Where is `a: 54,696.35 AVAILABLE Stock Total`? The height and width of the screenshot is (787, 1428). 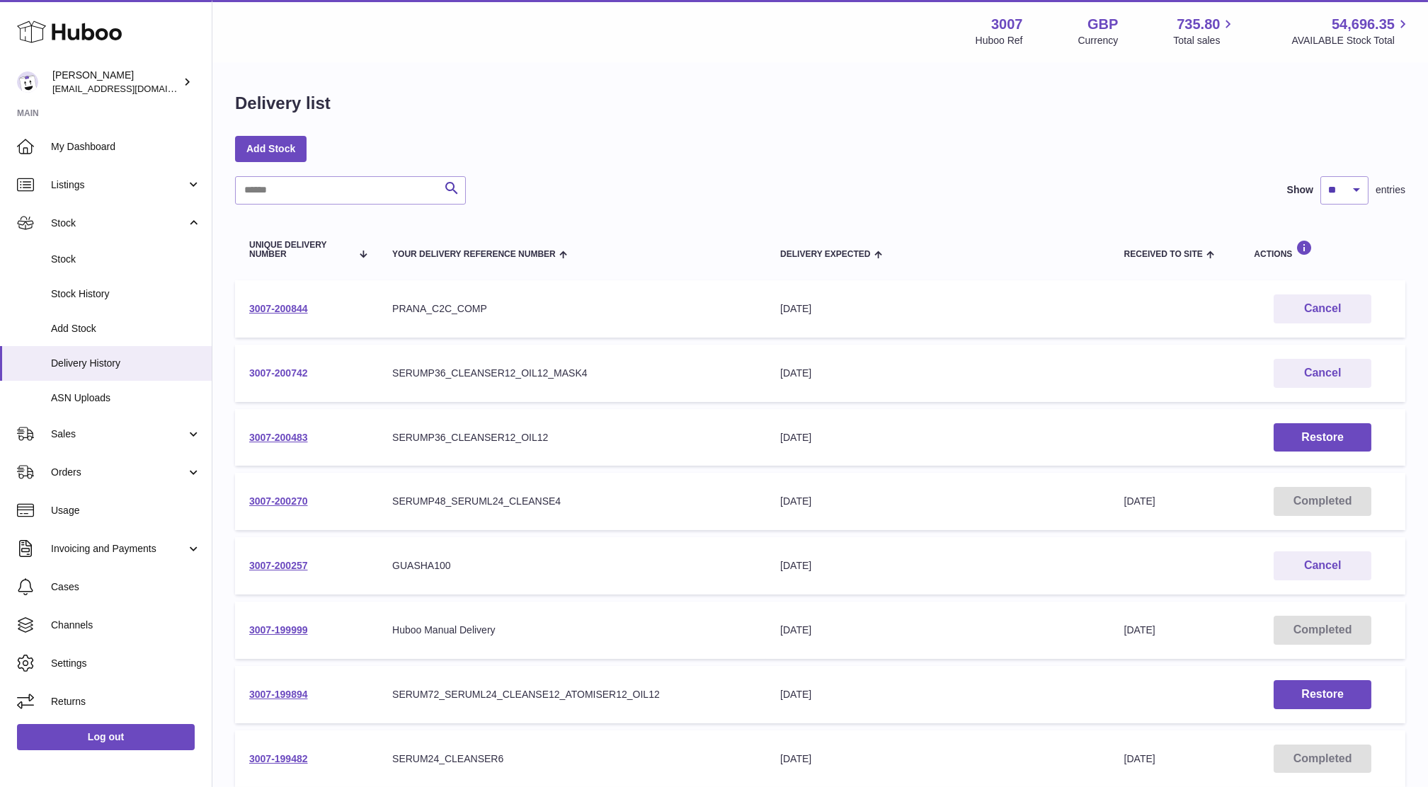 a: 54,696.35 AVAILABLE Stock Total is located at coordinates (1351, 31).